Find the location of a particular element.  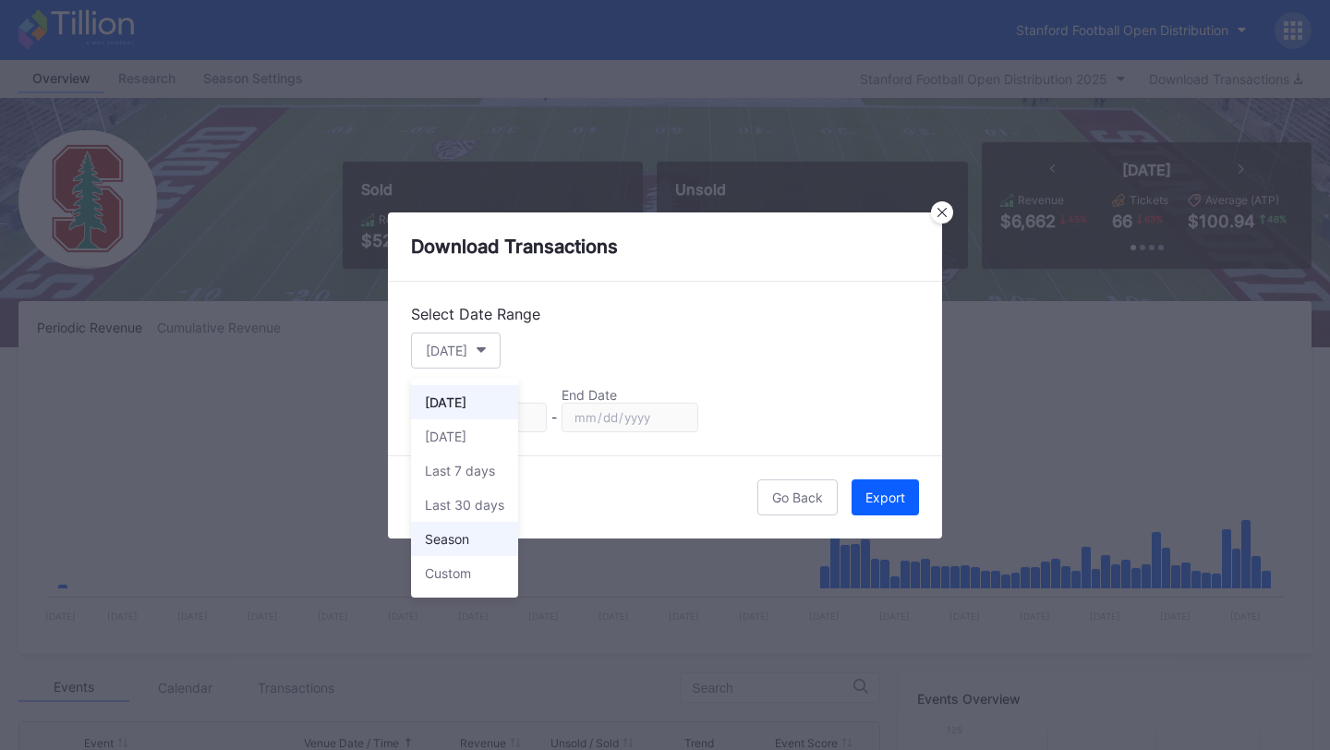

div: Season is located at coordinates (447, 538).